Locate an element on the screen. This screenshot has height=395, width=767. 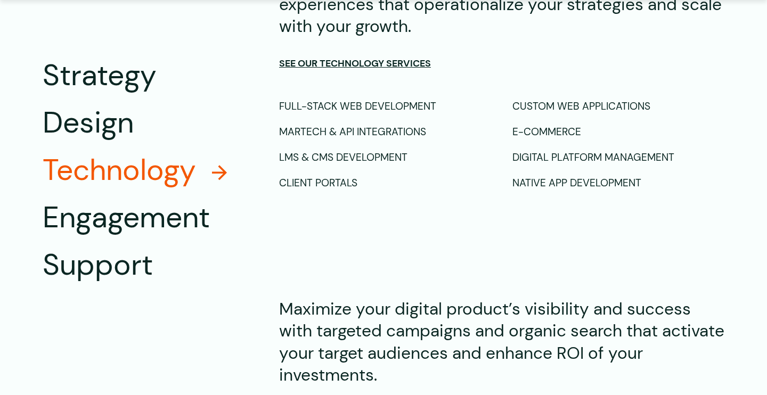
a: Strategy is located at coordinates (143, 75).